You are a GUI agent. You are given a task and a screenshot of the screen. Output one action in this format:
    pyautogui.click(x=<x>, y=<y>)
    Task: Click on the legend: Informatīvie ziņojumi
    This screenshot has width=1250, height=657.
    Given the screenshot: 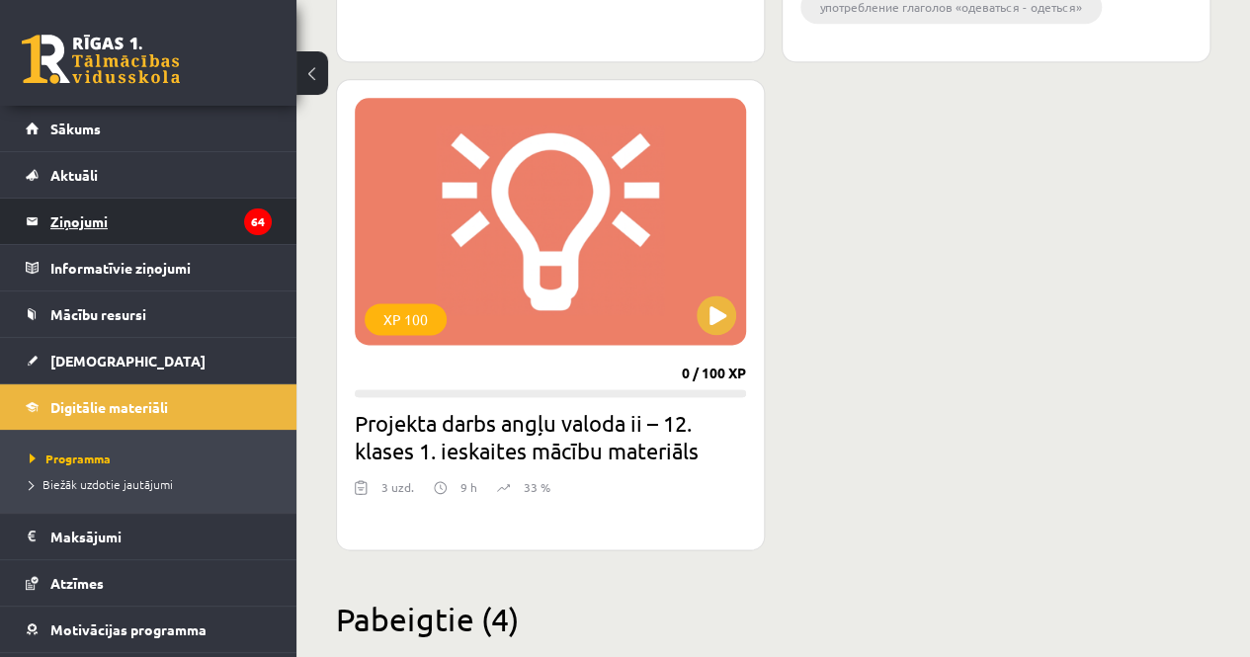 What is the action you would take?
    pyautogui.click(x=161, y=268)
    